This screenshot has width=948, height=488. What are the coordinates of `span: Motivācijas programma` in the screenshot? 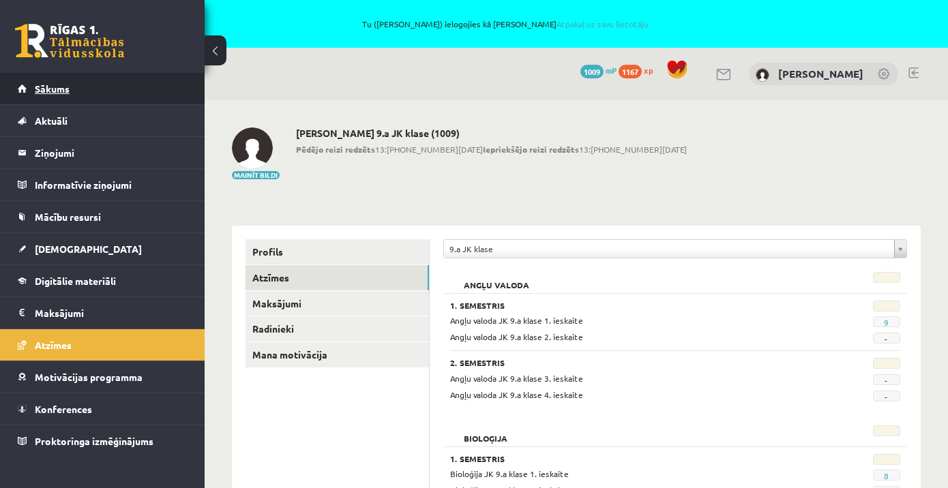 It's located at (89, 377).